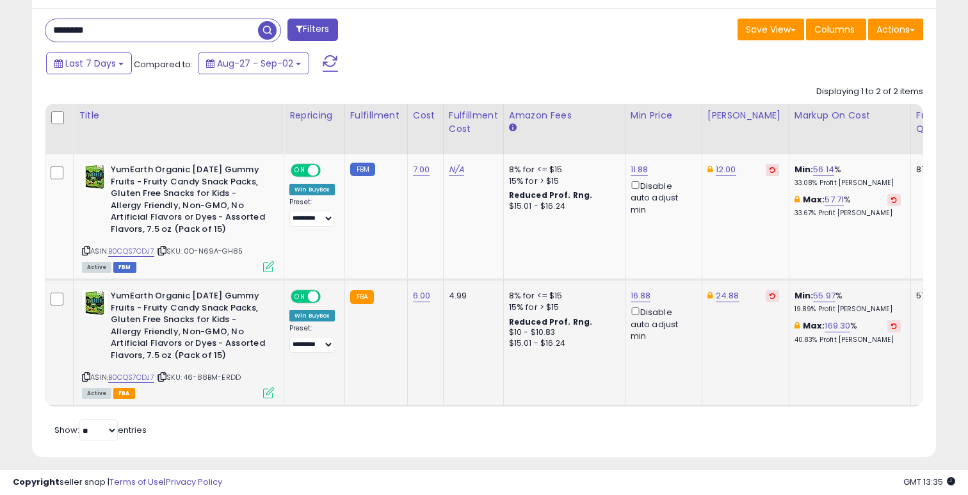 The width and height of the screenshot is (968, 495). Describe the element at coordinates (422, 296) in the screenshot. I see `a: 6.00` at that location.